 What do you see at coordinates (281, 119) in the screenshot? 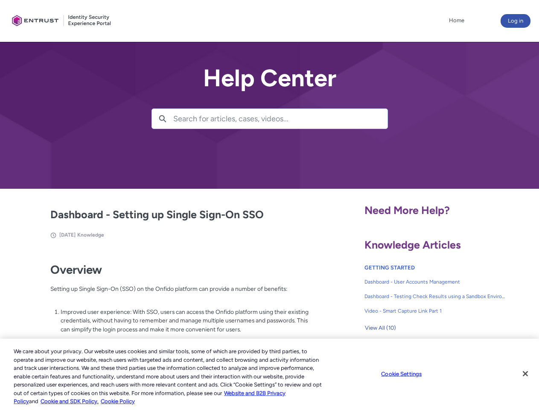
I see `input: Search for articles, cases, videos...` at bounding box center [281, 119].